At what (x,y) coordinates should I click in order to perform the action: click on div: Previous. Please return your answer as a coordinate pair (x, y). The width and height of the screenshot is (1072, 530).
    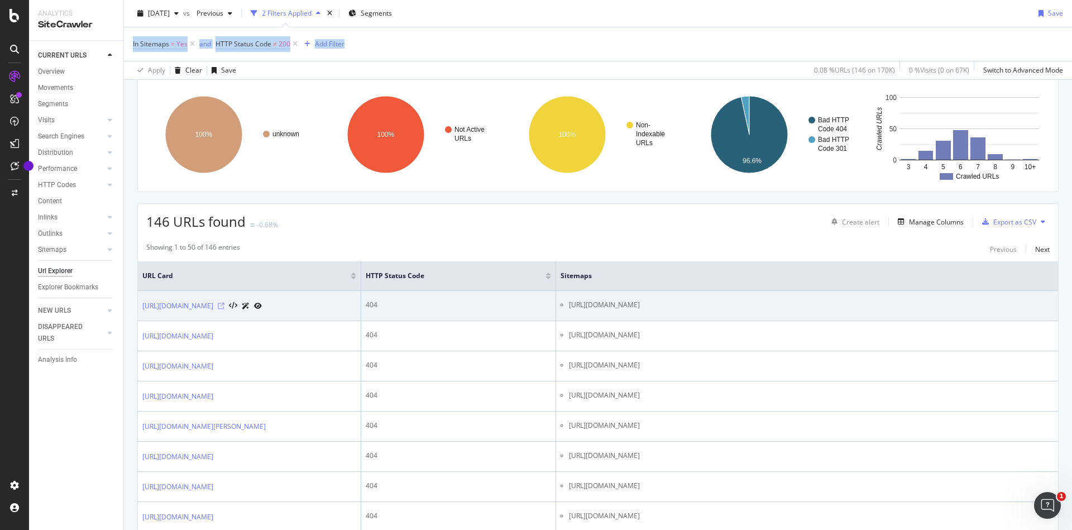
    Looking at the image, I should click on (1004, 249).